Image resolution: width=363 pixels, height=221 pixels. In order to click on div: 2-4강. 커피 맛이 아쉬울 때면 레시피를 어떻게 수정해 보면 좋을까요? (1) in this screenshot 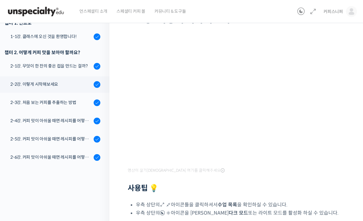, I will do `click(51, 121)`.